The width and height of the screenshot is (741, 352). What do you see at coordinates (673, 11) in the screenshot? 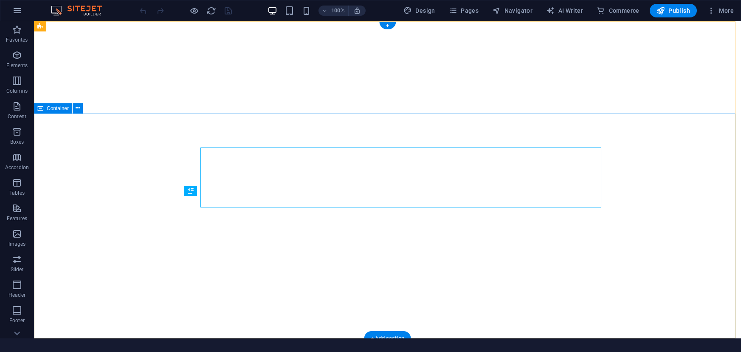
I see `span: Publish` at bounding box center [673, 11].